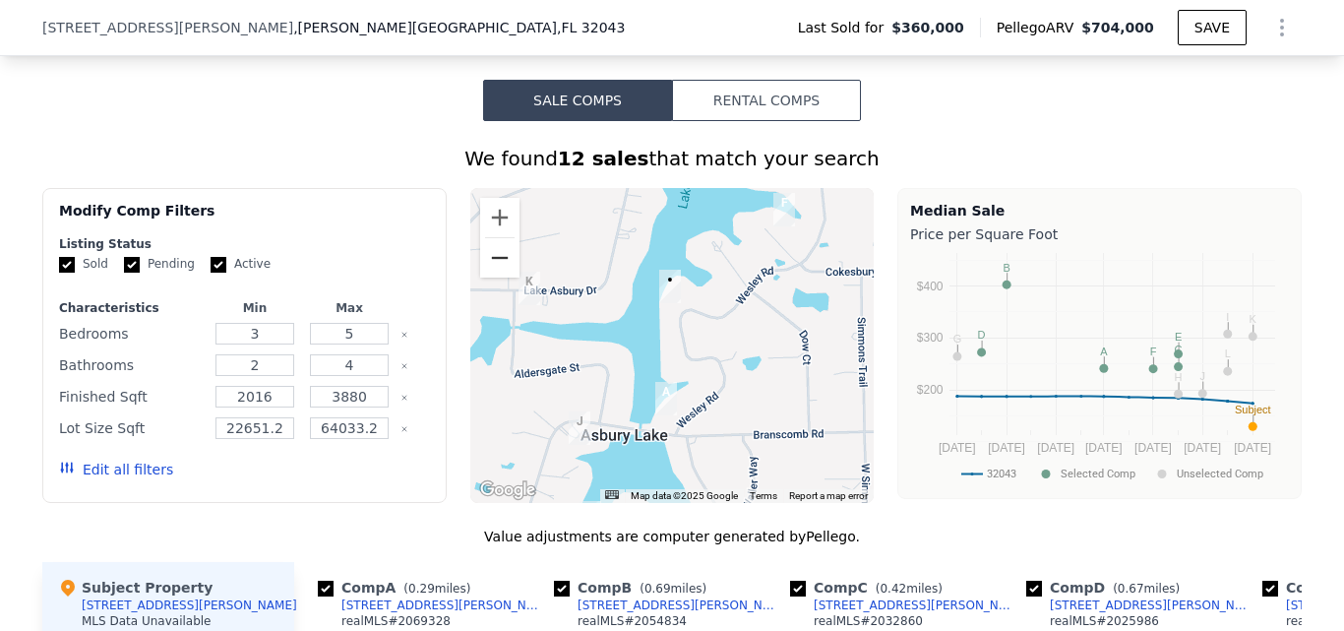  What do you see at coordinates (930, 390) in the screenshot?
I see `text: $200` at bounding box center [930, 390].